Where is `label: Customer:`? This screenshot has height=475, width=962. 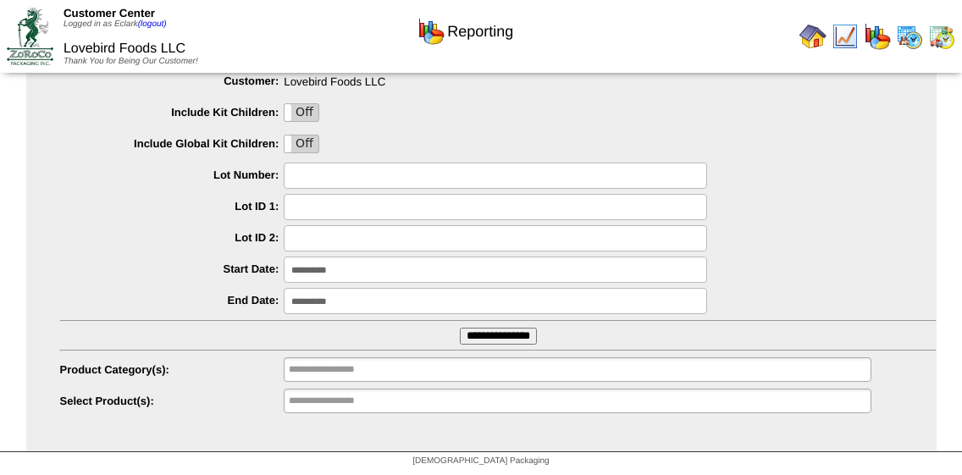
label: Customer: is located at coordinates (172, 80).